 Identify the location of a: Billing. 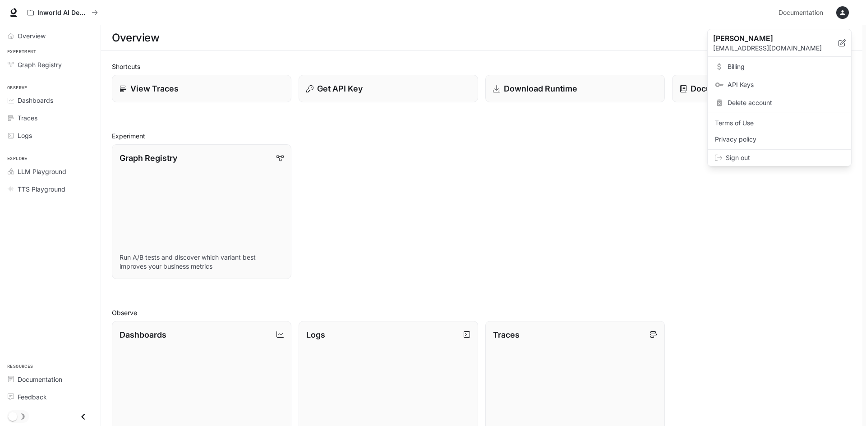
(780, 67).